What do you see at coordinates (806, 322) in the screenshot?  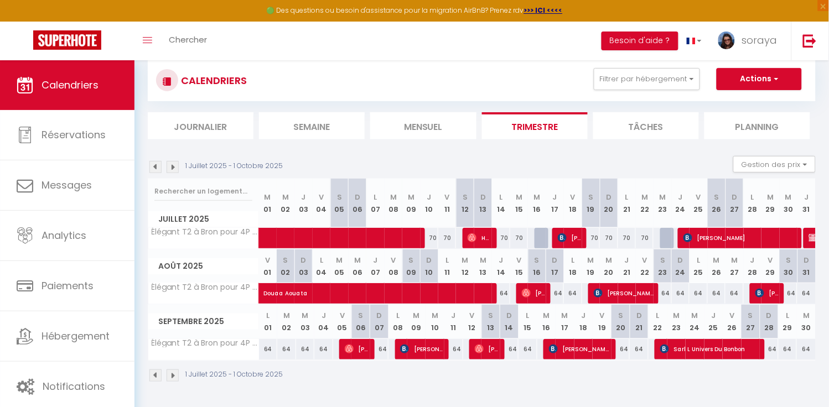 I see `th: 30` at bounding box center [806, 322].